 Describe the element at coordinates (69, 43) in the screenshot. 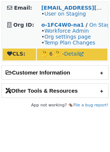

I see `a: Temp Plan Changes` at that location.